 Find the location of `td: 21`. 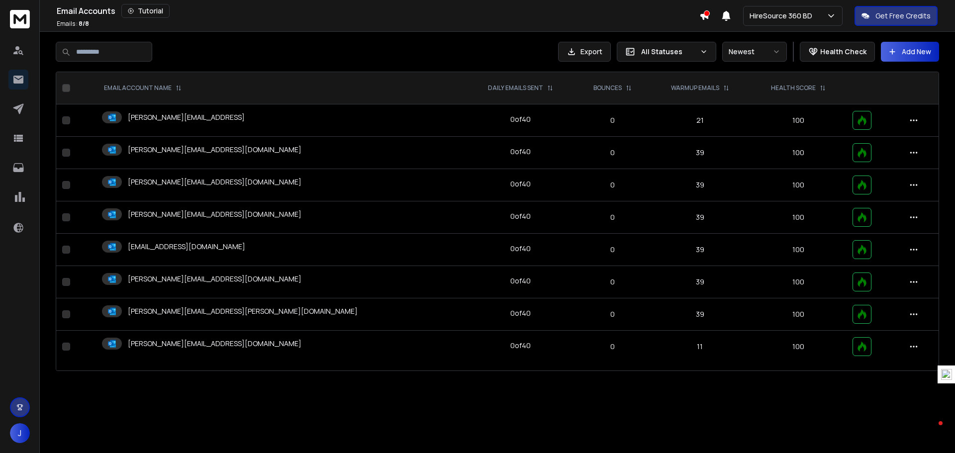

td: 21 is located at coordinates (700, 120).